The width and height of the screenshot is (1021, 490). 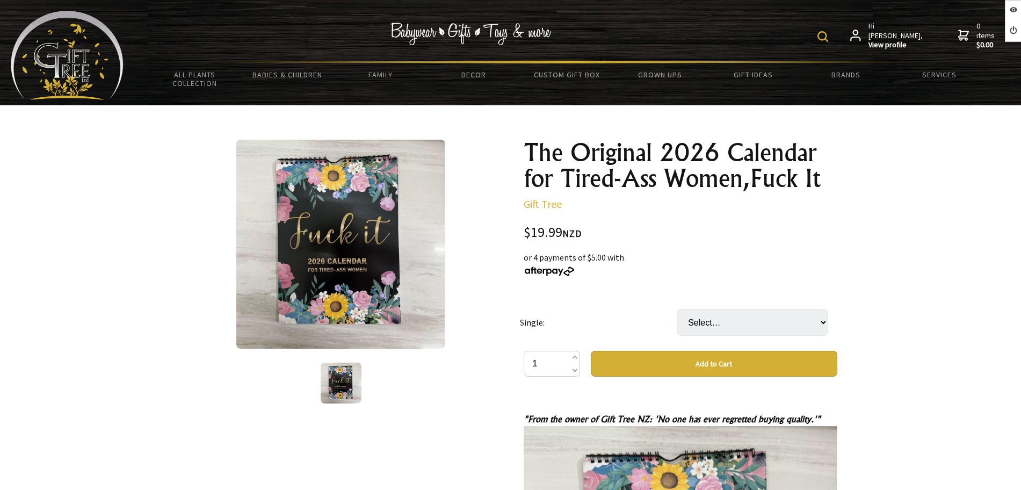 What do you see at coordinates (194, 79) in the screenshot?
I see `a: All Plants Collection` at bounding box center [194, 79].